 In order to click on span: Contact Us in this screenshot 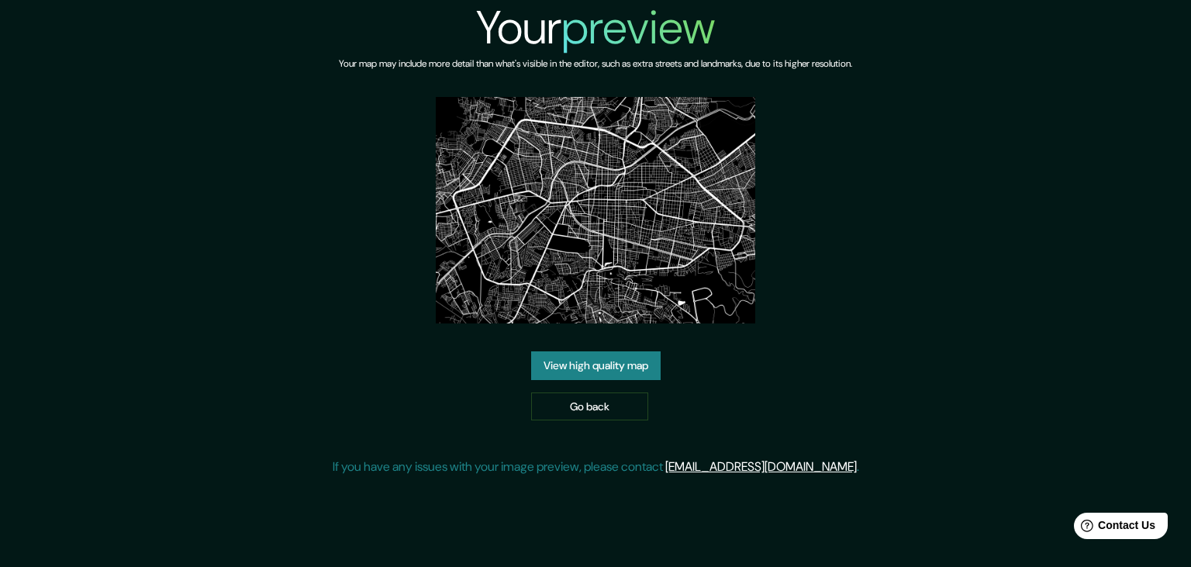, I will do `click(74, 19)`.